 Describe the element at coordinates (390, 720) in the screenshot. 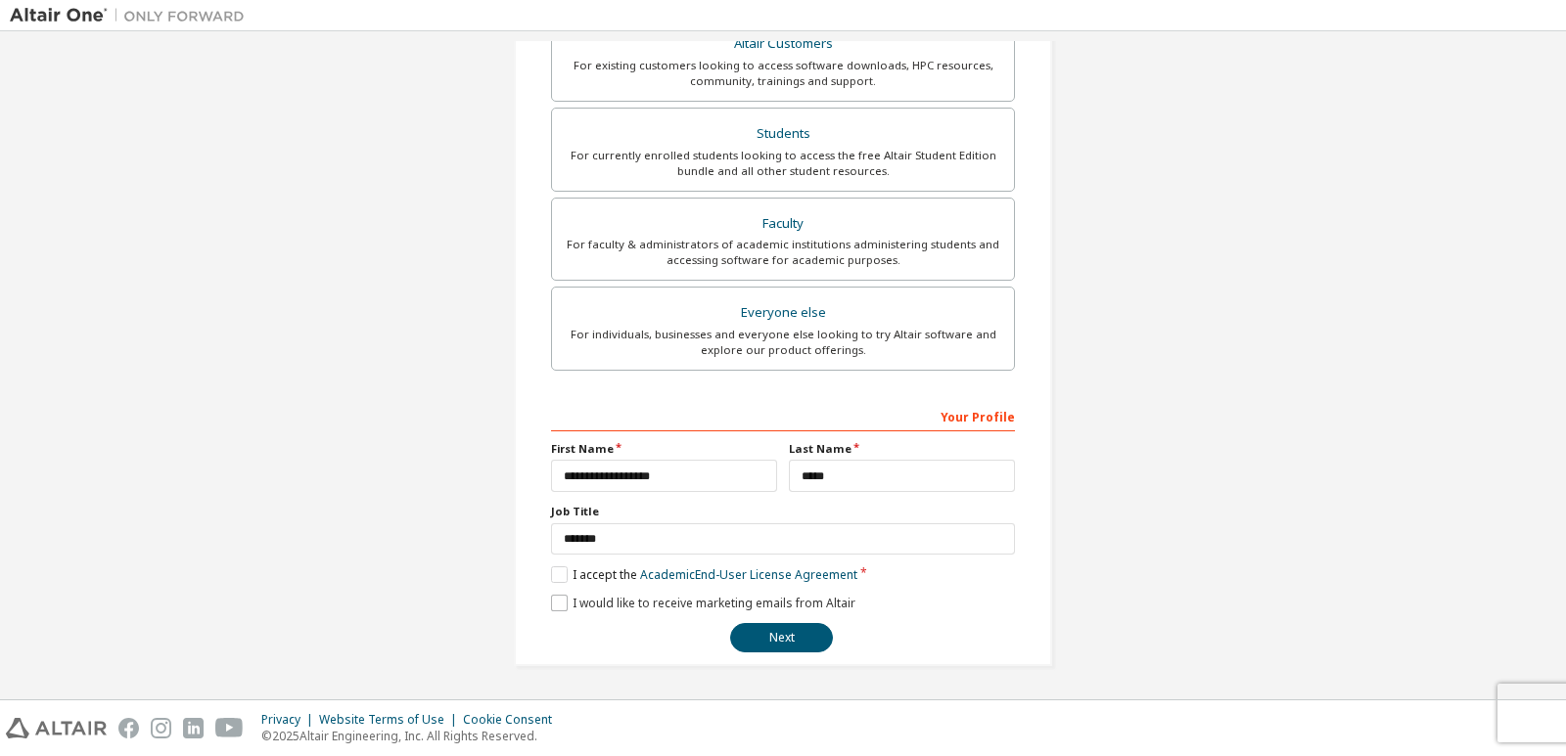

I see `div: Website Terms of Use` at that location.